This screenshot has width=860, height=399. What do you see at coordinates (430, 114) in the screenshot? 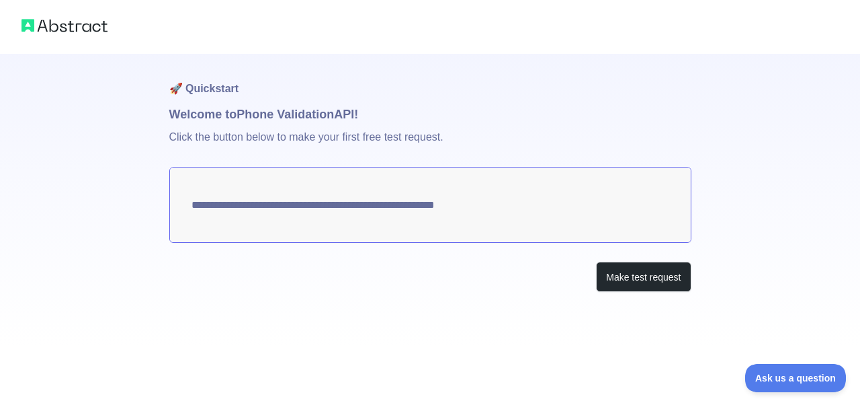
I see `h1: Welcome to Phone Validation API!` at bounding box center [430, 114].